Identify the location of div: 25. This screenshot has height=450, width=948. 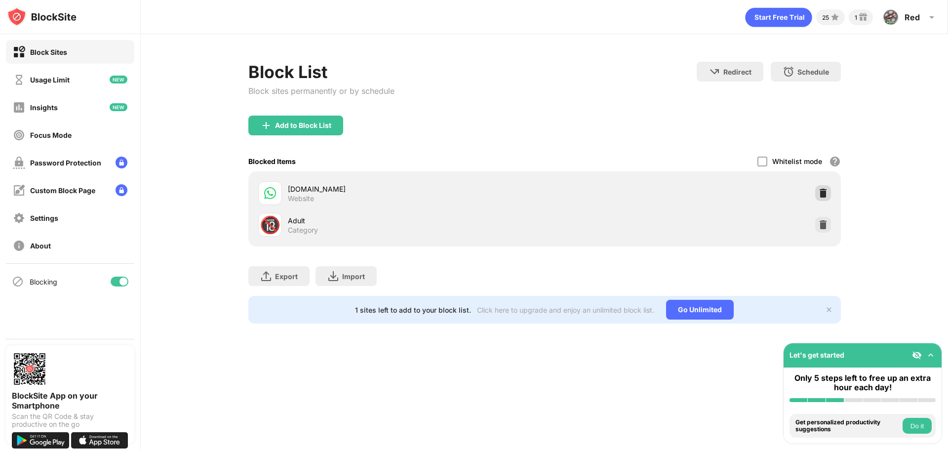
(825, 17).